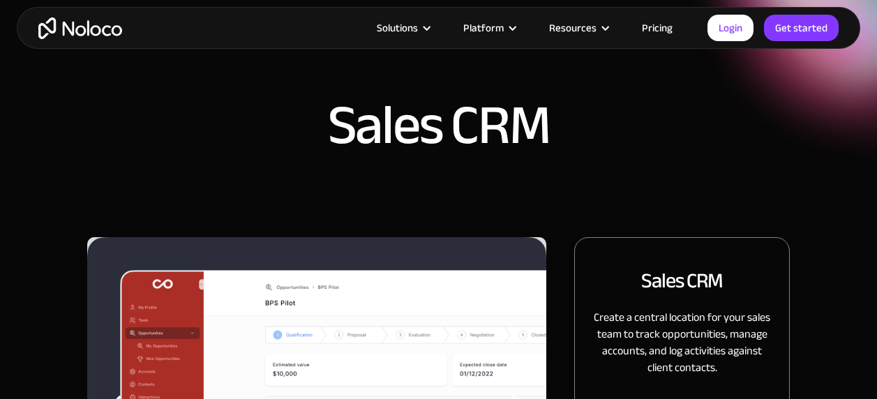 This screenshot has width=877, height=399. Describe the element at coordinates (682, 343) in the screenshot. I see `p: Create a central location for your sales team to track opportunities, manage accounts, and log ac...` at that location.